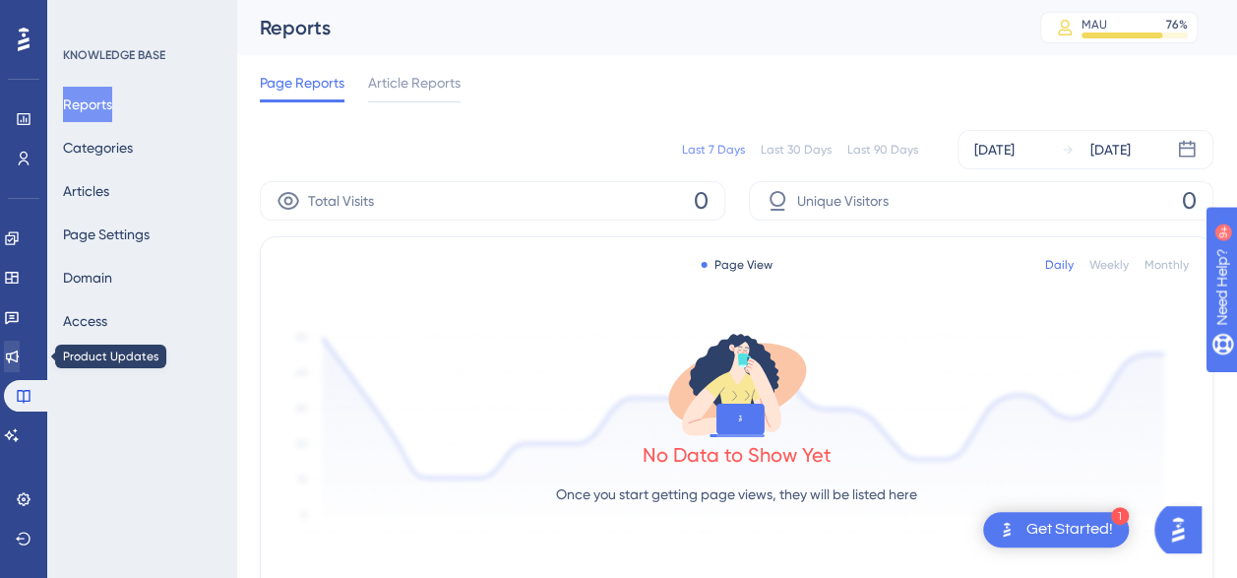 Image resolution: width=1237 pixels, height=578 pixels. What do you see at coordinates (1166, 265) in the screenshot?
I see `div: Monthly` at bounding box center [1166, 265].